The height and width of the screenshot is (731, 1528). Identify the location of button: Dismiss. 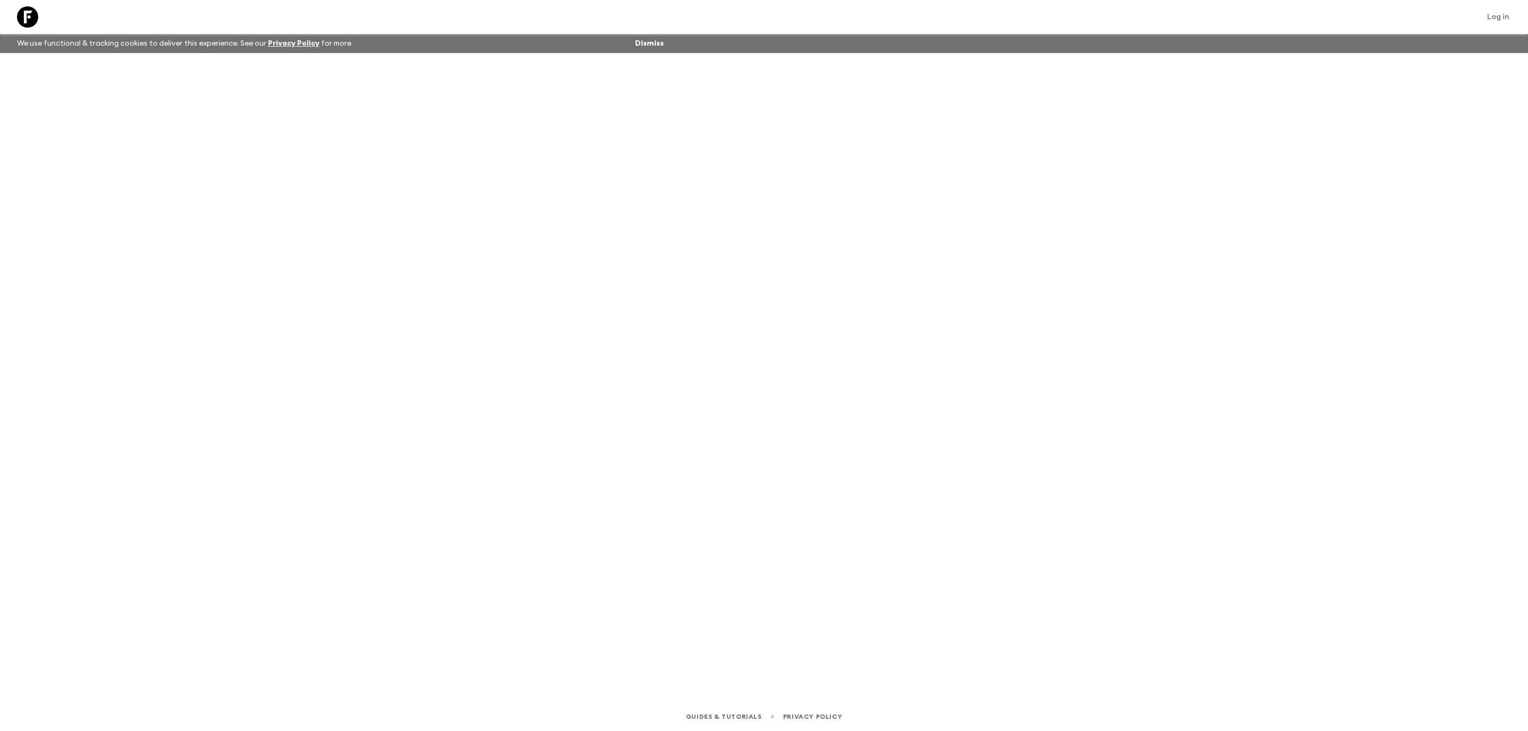
(649, 44).